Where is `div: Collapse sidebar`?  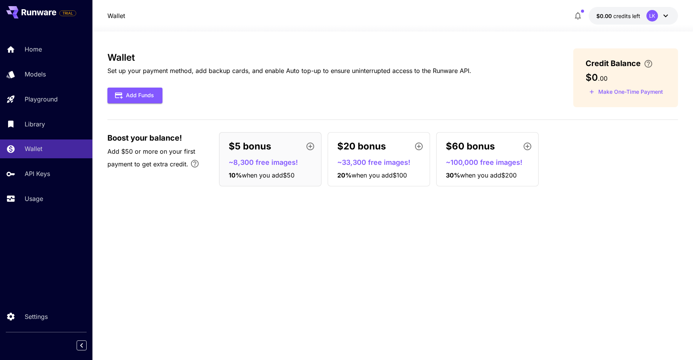
div: Collapse sidebar is located at coordinates (87, 346).